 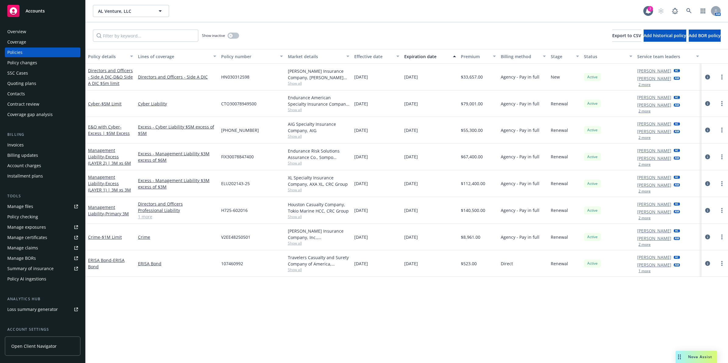 What do you see at coordinates (33, 309) in the screenshot?
I see `div: Loss summary generator` at bounding box center [33, 309].